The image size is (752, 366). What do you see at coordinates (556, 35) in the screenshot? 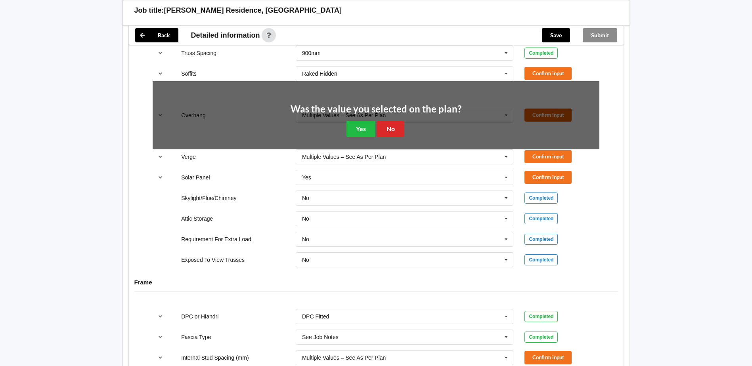
I see `button: Save` at bounding box center [556, 35].